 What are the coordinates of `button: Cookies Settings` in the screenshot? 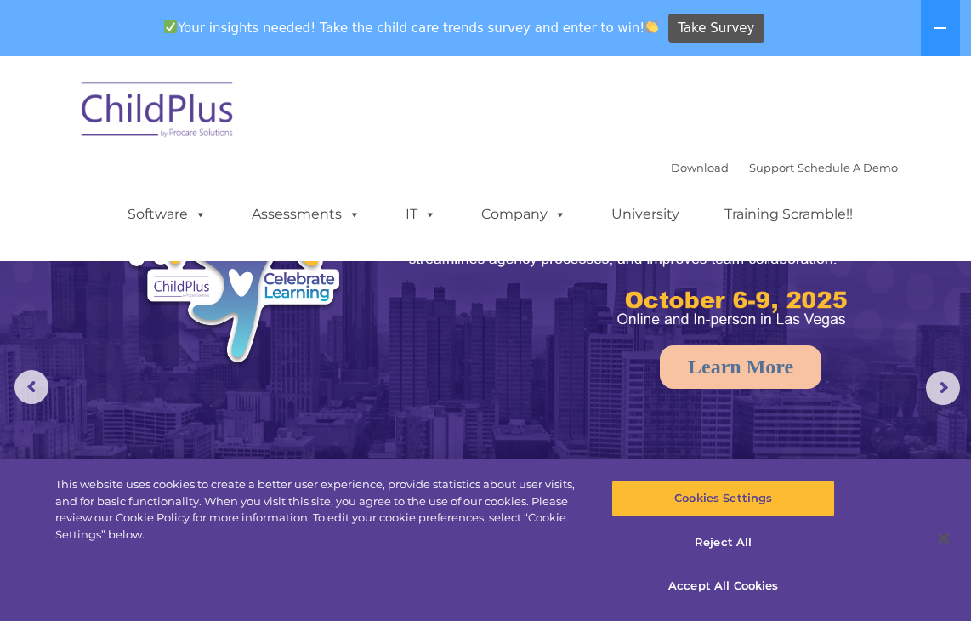 It's located at (723, 498).